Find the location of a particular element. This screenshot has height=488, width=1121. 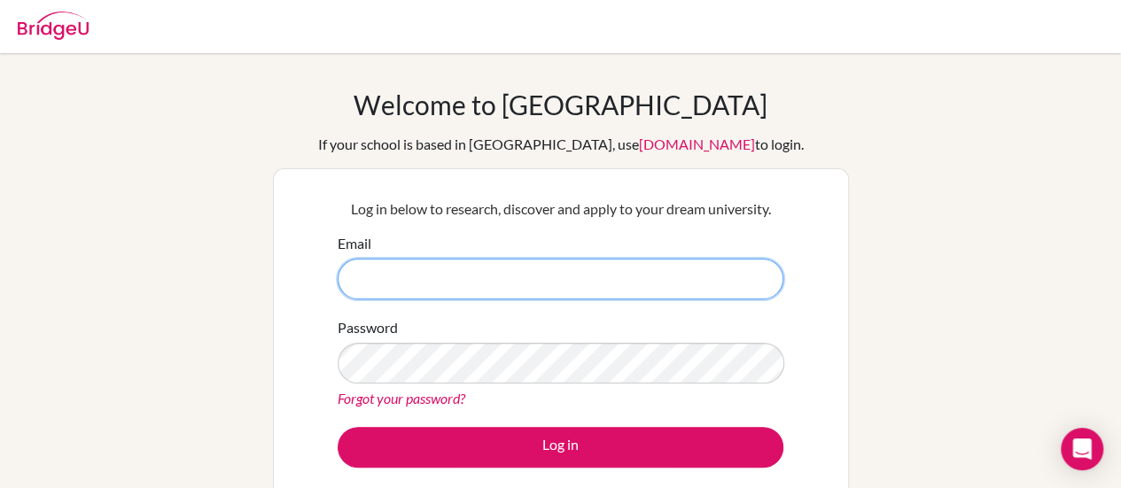

a: Forgot your password? is located at coordinates (402, 398).